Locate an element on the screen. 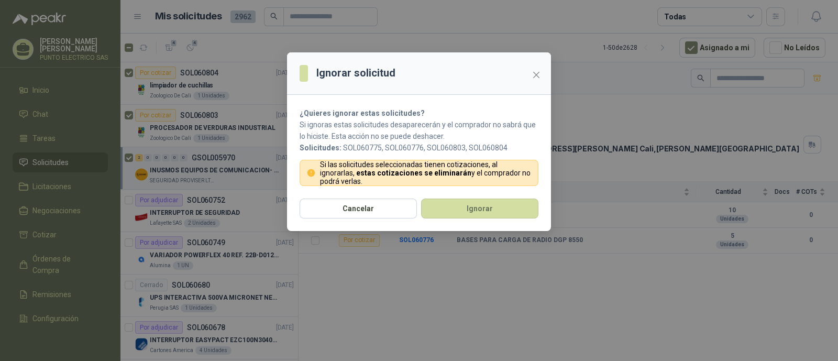 The width and height of the screenshot is (838, 361). b: Solicitudes: is located at coordinates (321, 148).